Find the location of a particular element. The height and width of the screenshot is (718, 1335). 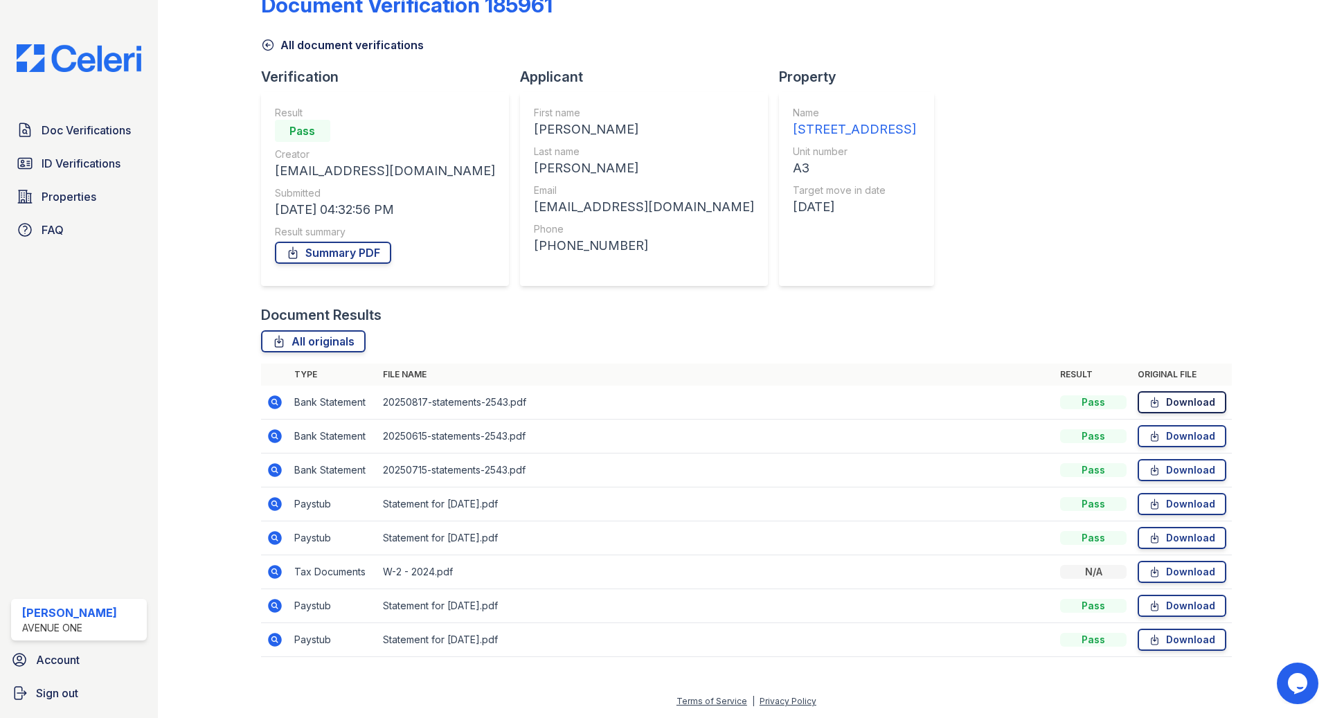

span: Account is located at coordinates (57, 660).